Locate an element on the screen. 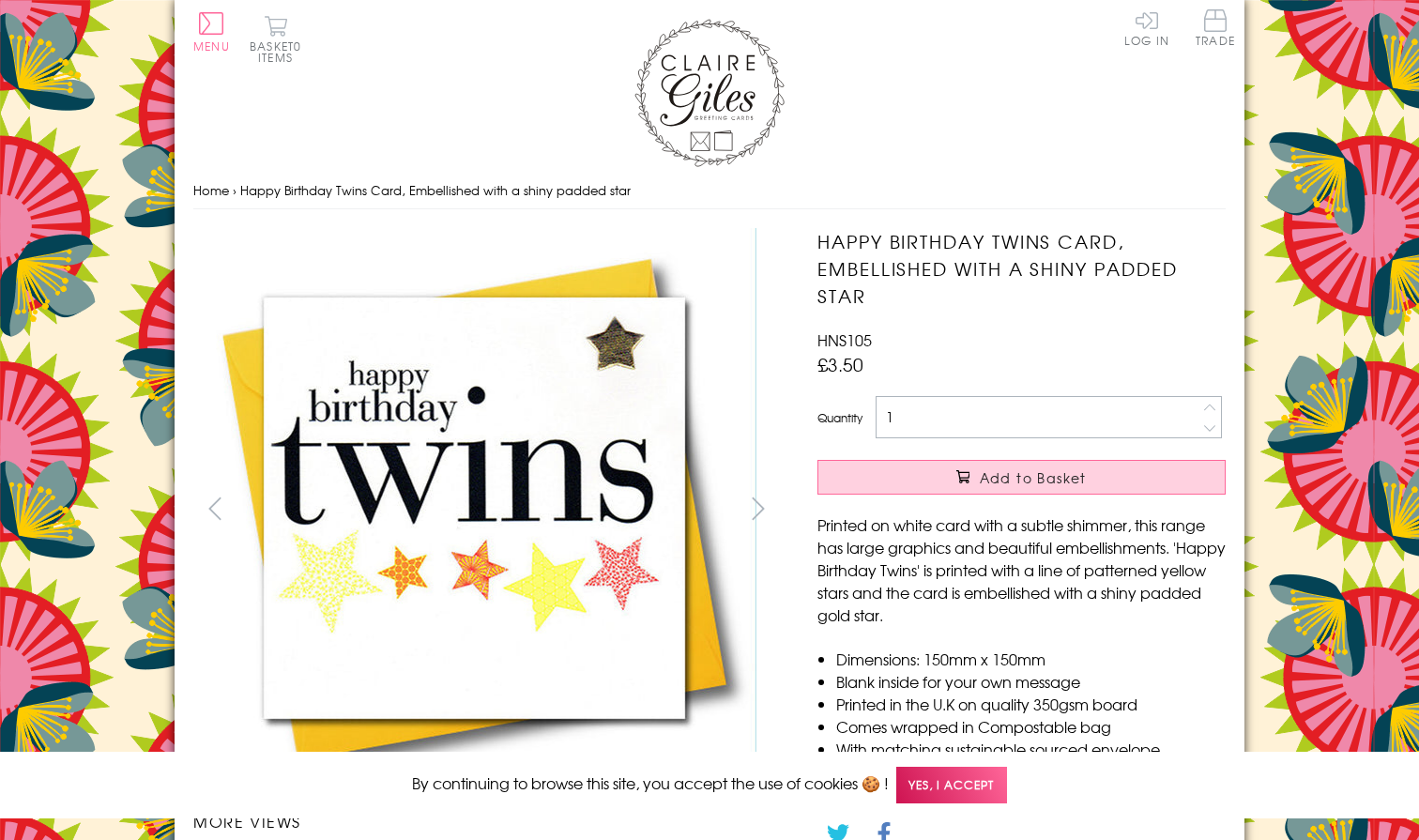  img: Claire Giles Greetings Cards is located at coordinates (710, 93).